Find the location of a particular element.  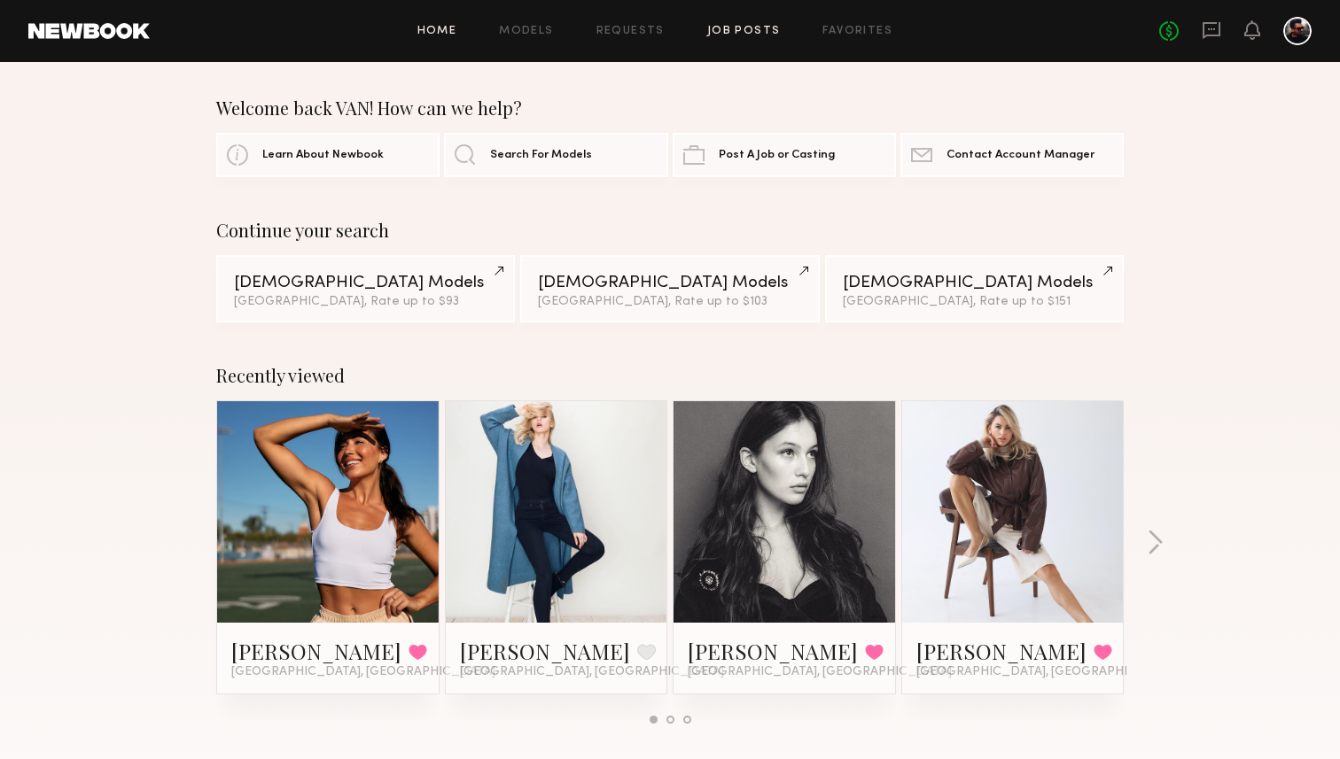

a: Favorites is located at coordinates (857, 31).